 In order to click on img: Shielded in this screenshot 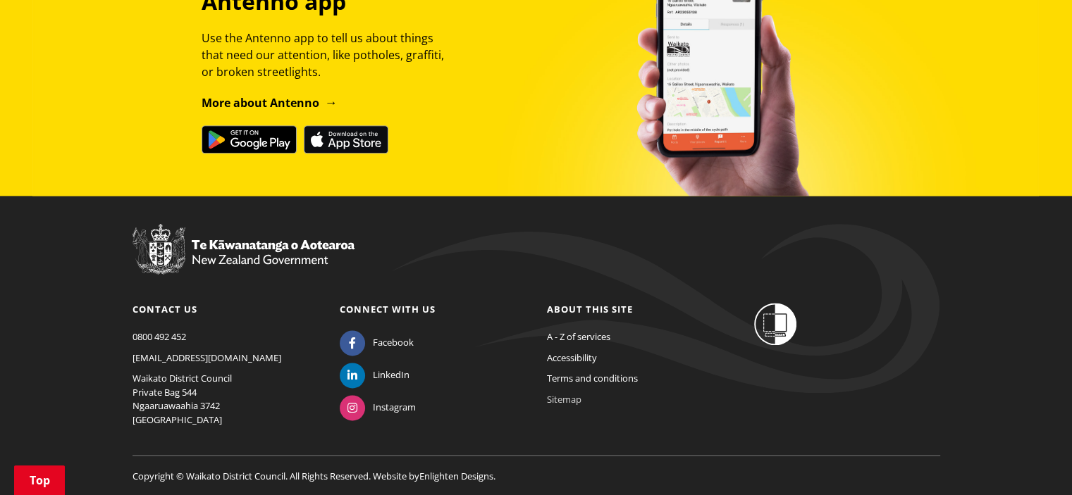, I will do `click(775, 324)`.